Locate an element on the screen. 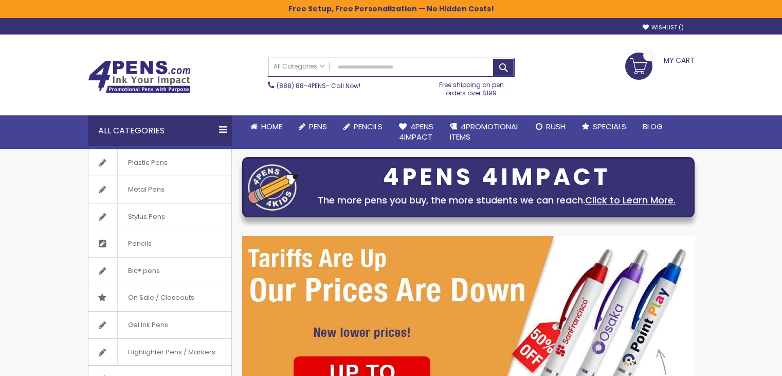 The width and height of the screenshot is (782, 376). a: Blog is located at coordinates (653, 127).